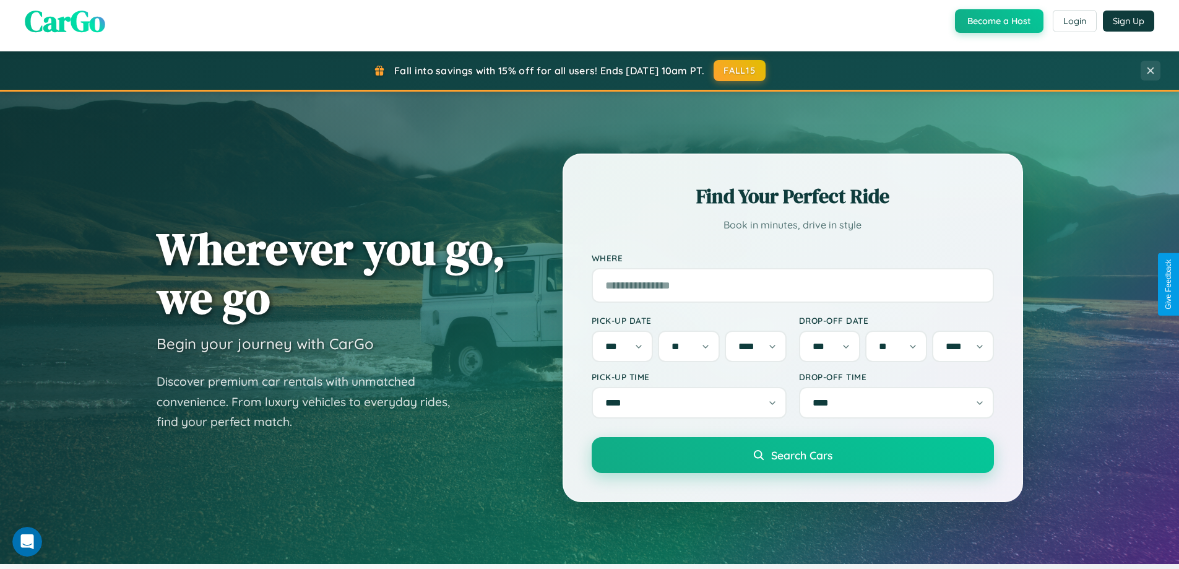 Image resolution: width=1179 pixels, height=569 pixels. Describe the element at coordinates (896, 320) in the screenshot. I see `label: Drop-off Date` at that location.